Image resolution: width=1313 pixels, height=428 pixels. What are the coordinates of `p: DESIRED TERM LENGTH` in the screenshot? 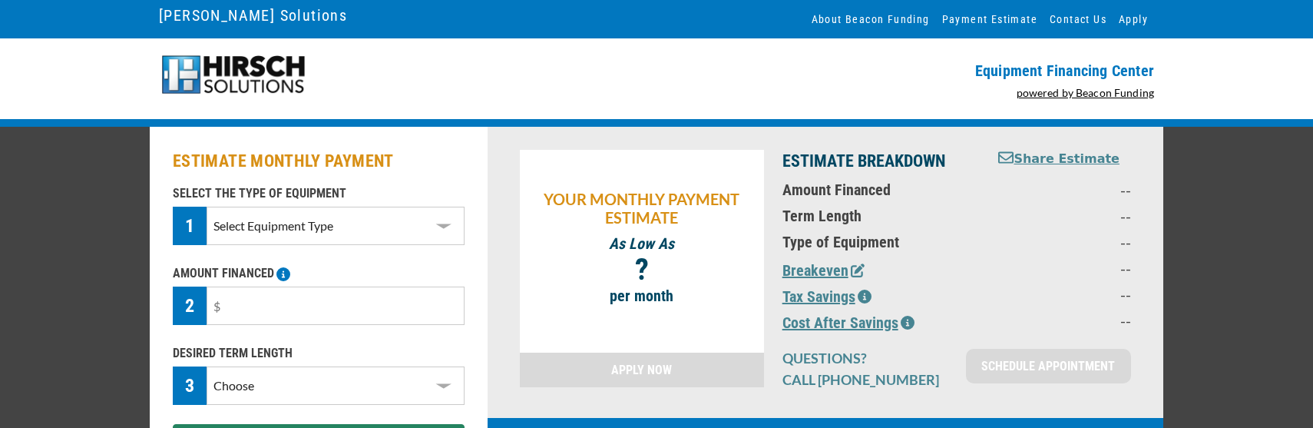 It's located at (319, 353).